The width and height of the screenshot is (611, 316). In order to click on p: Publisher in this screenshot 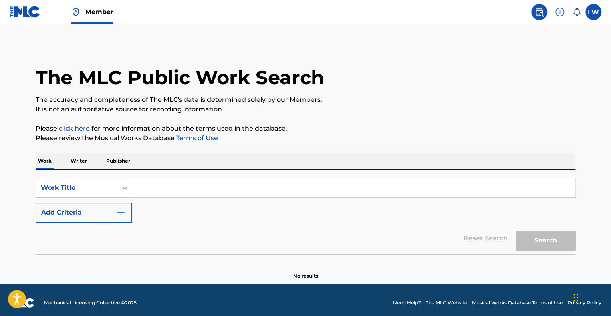, I will do `click(118, 161)`.